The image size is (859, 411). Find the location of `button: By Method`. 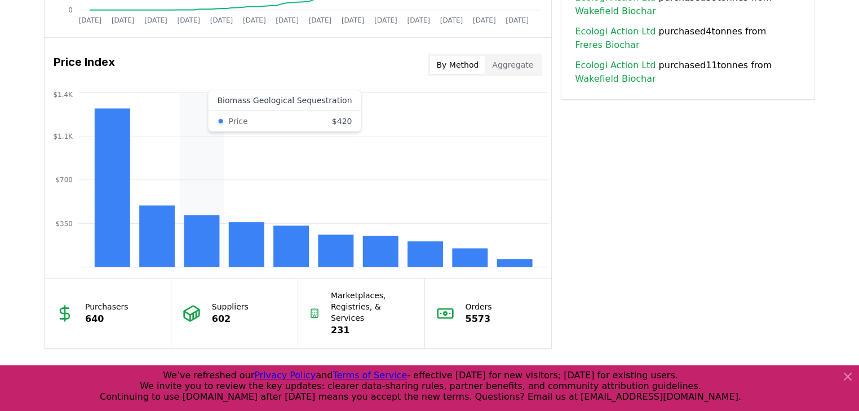

button: By Method is located at coordinates (458, 65).